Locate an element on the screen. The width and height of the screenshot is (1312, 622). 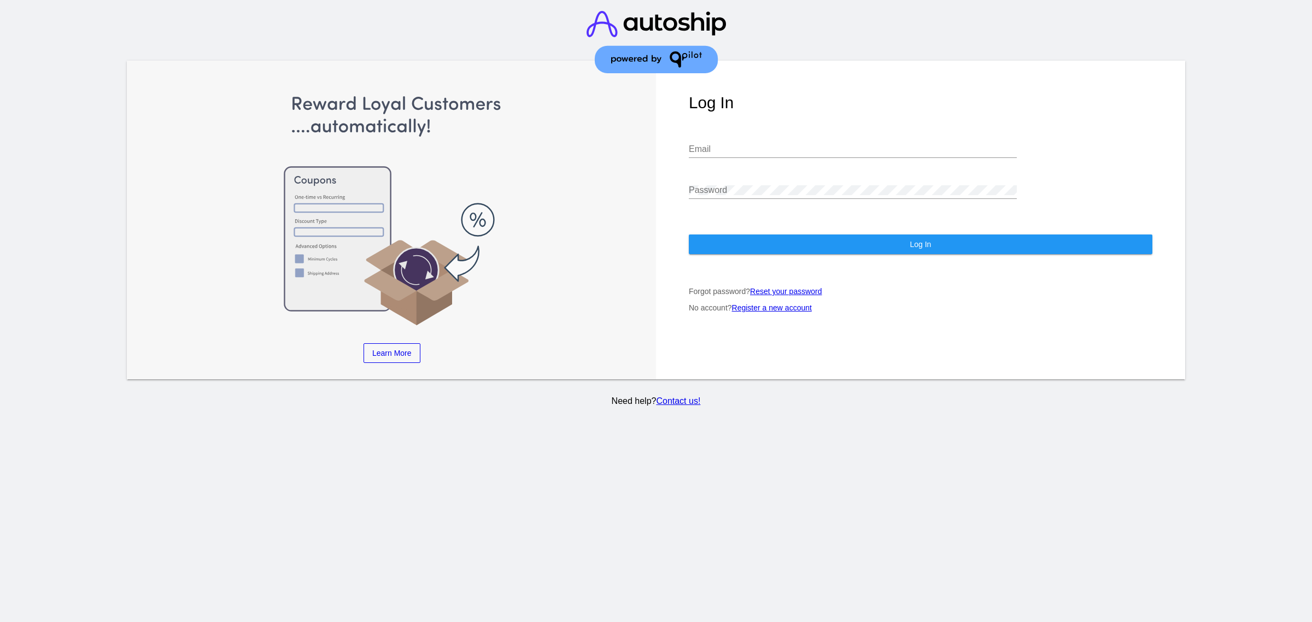
button: Log In is located at coordinates (921, 244).